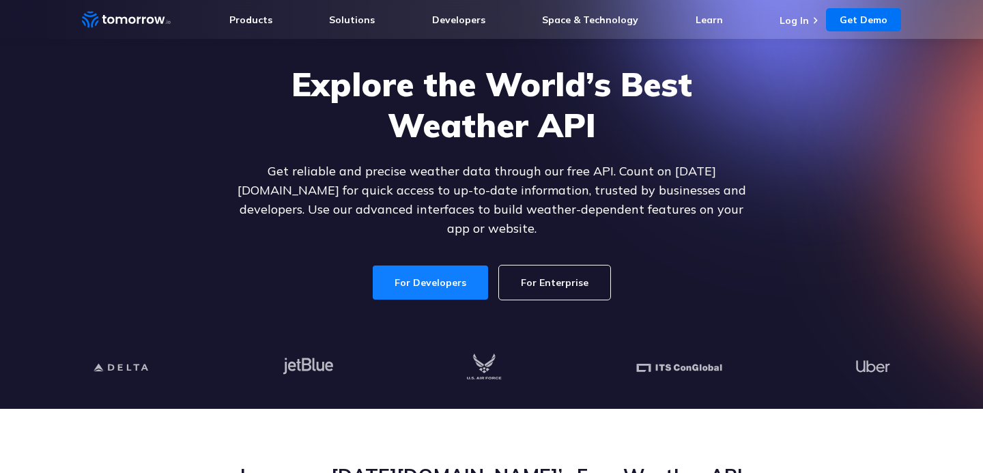  Describe the element at coordinates (459, 20) in the screenshot. I see `a: Developers` at that location.